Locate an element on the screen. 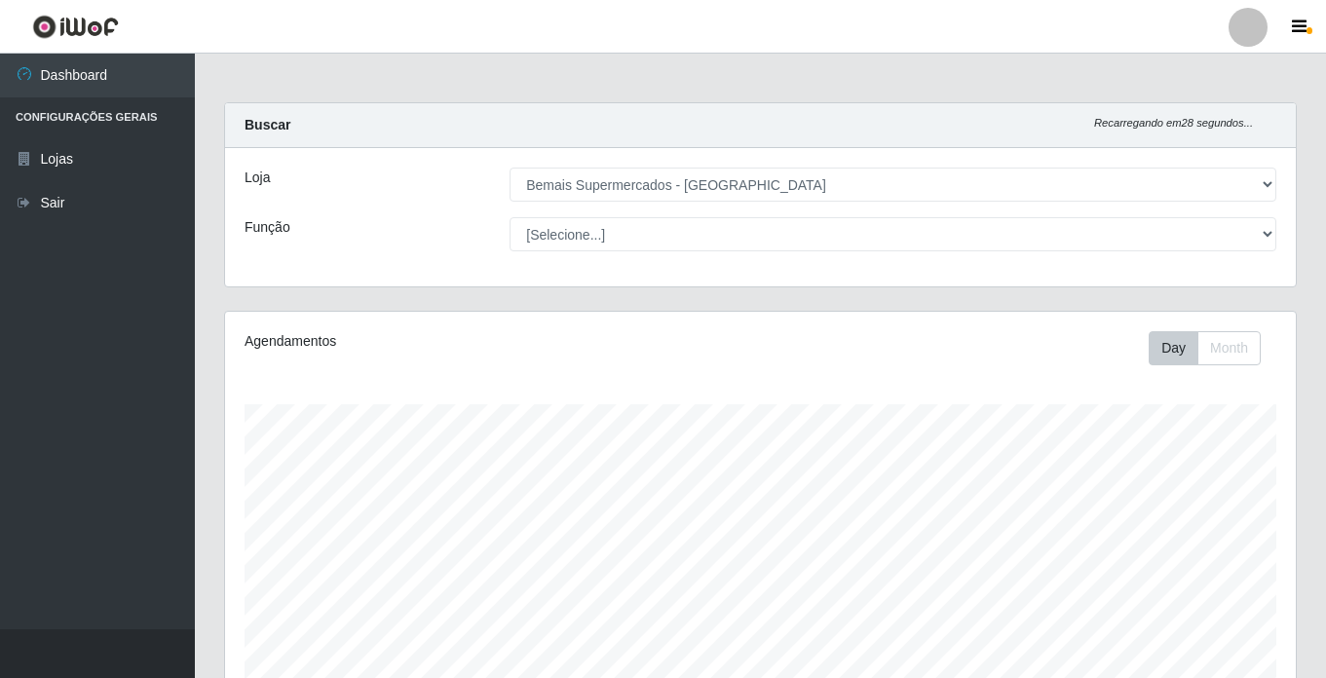  button: Month is located at coordinates (1229, 348).